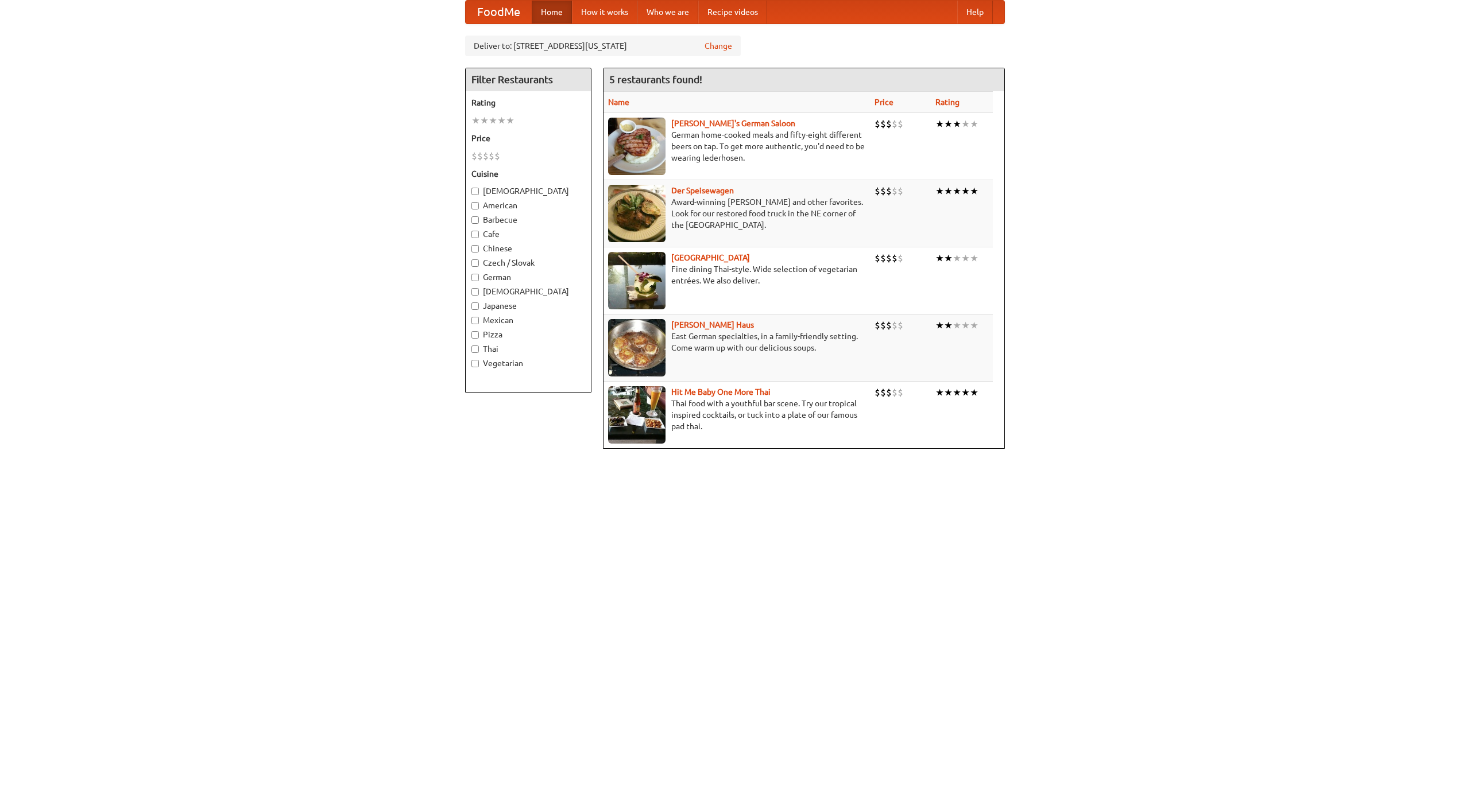 The image size is (1470, 812). Describe the element at coordinates (528, 349) in the screenshot. I see `label: Thai` at that location.